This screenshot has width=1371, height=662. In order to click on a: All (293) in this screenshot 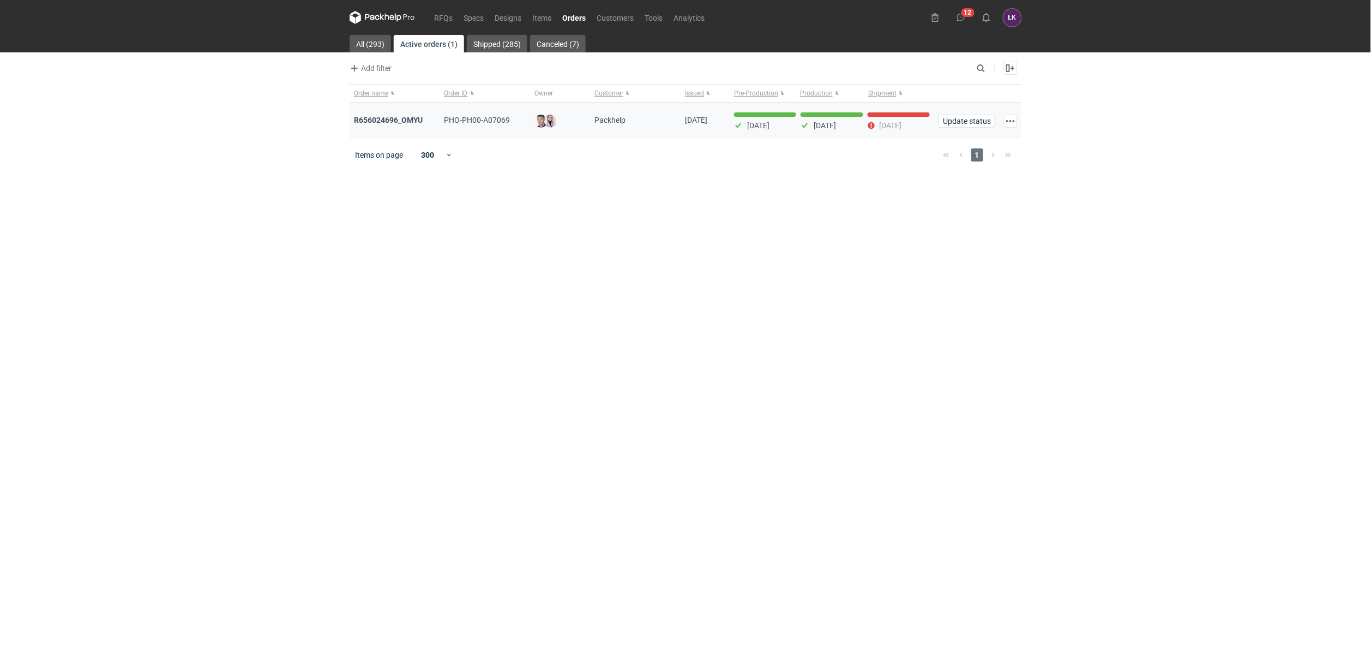, I will do `click(370, 44)`.